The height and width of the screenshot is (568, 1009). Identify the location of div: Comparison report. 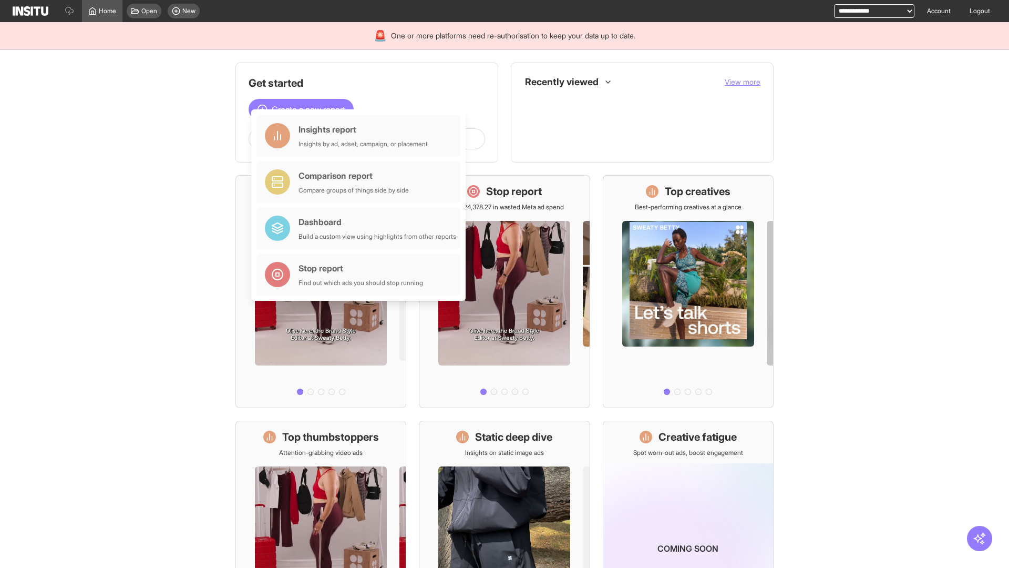
(354, 176).